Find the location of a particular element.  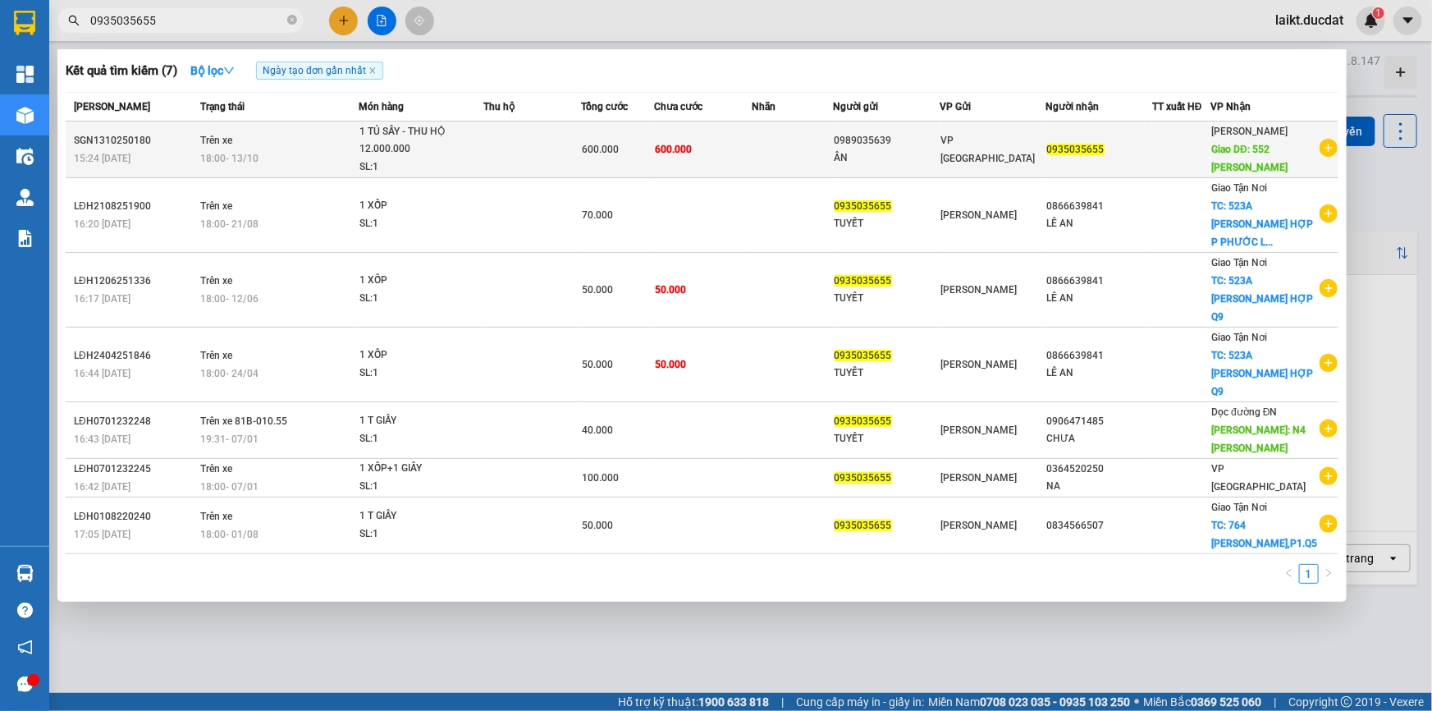

span: close is located at coordinates (372, 71).